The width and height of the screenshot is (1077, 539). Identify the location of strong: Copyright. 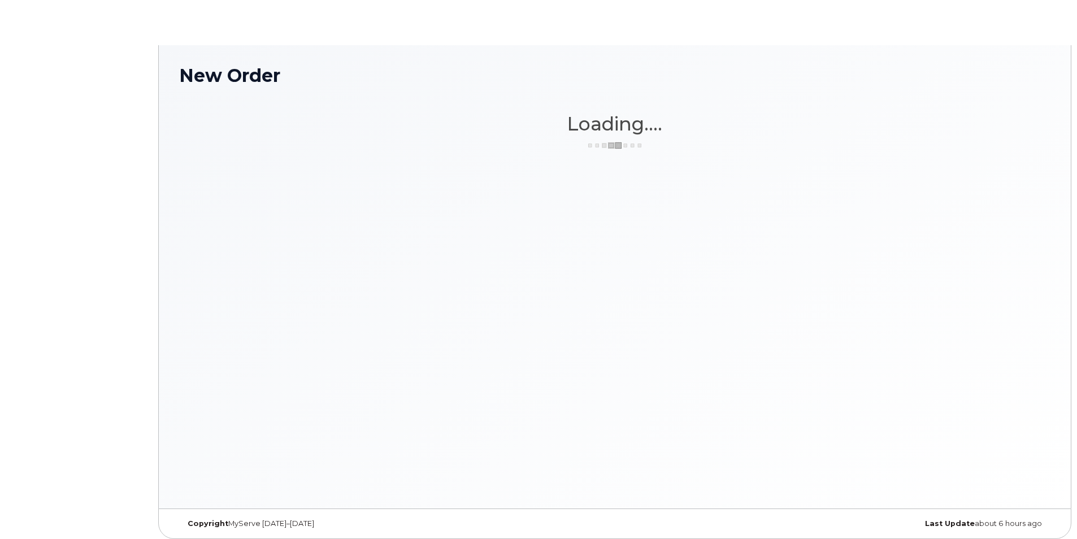
(208, 523).